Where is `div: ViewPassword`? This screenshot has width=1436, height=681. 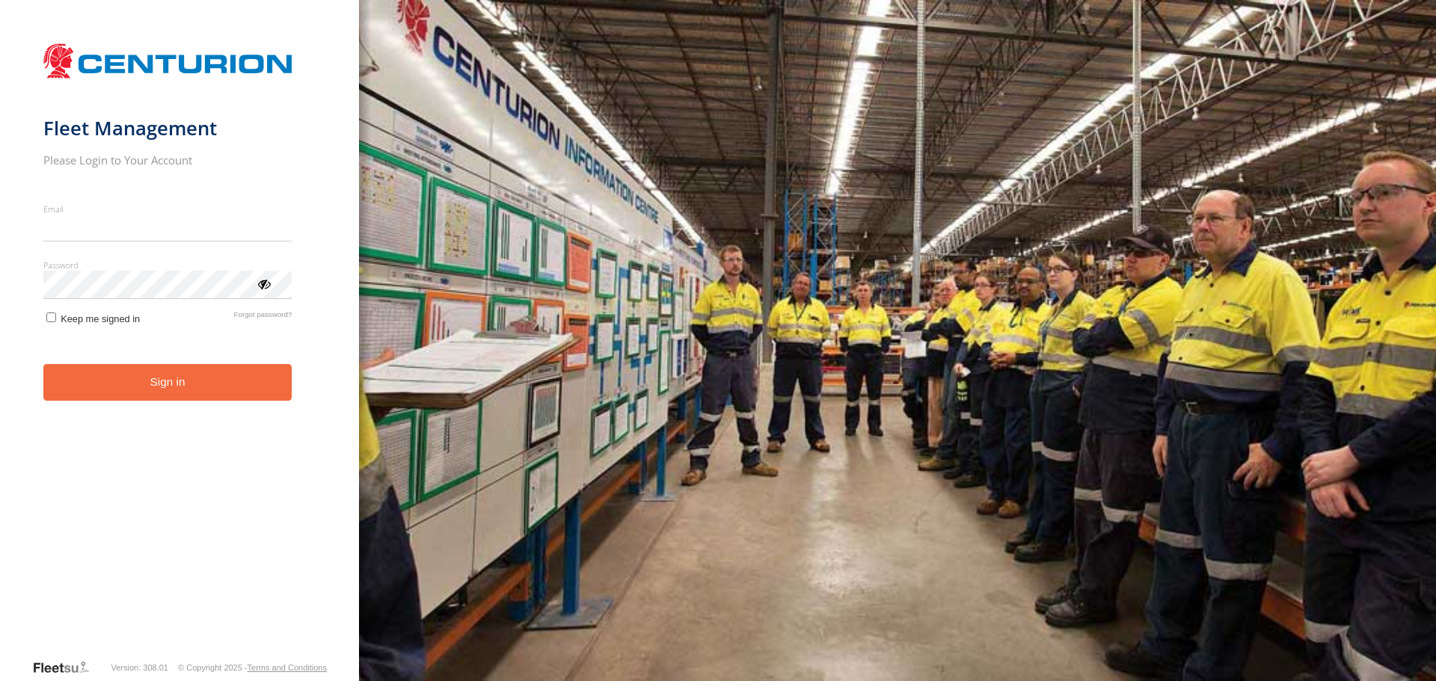
div: ViewPassword is located at coordinates (263, 283).